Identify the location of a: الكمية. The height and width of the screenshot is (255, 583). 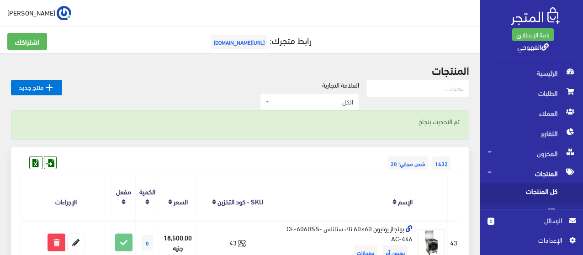
(147, 191).